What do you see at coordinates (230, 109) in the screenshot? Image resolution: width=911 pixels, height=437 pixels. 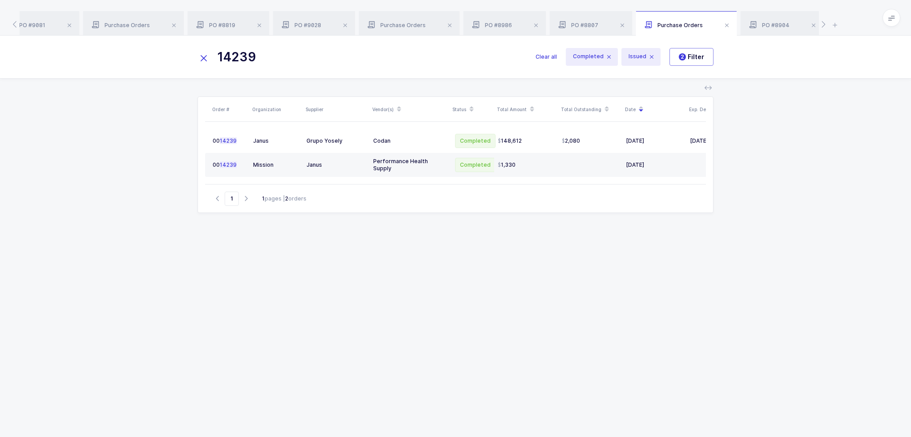 I see `div: Order #` at bounding box center [230, 109].